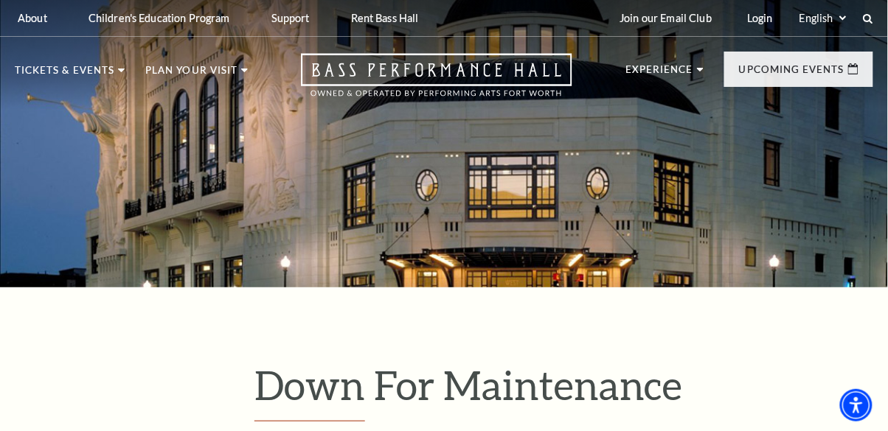 The width and height of the screenshot is (888, 431). What do you see at coordinates (563, 391) in the screenshot?
I see `h1: Down For Maintenance` at bounding box center [563, 391].